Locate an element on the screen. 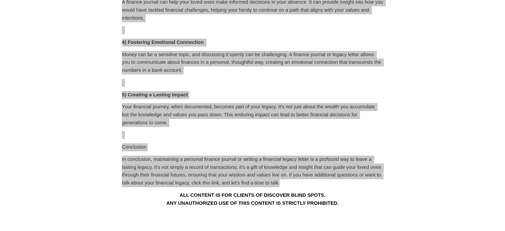 The height and width of the screenshot is (231, 505). p: Money can be a sensitive topic, and discussing it openly can be challenging. A finance journal or... is located at coordinates (252, 62).